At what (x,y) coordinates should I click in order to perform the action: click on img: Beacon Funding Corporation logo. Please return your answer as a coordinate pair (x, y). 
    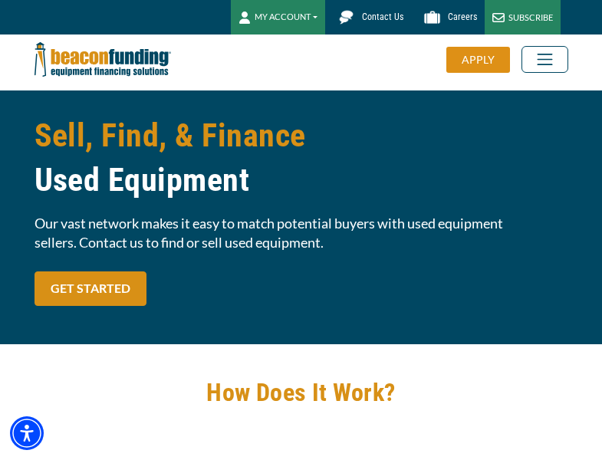
    Looking at the image, I should click on (103, 59).